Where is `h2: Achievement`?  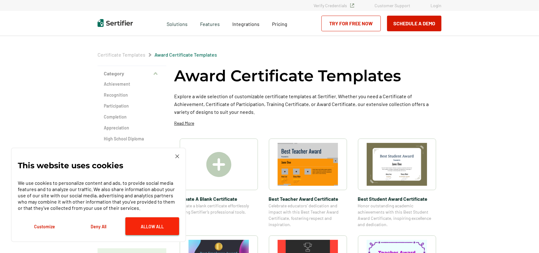
h2: Achievement is located at coordinates (132, 84).